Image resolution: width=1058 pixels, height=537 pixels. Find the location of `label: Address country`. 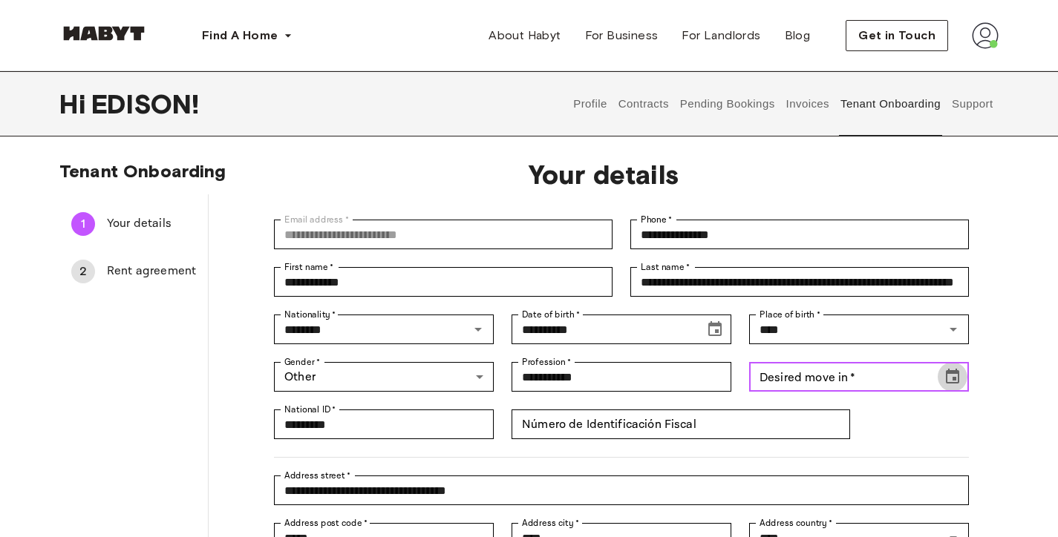

label: Address country is located at coordinates (796, 523).